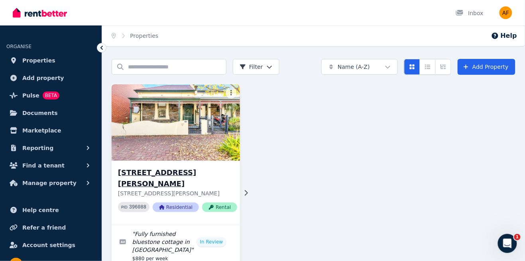 The image size is (525, 261). Describe the element at coordinates (44, 228) in the screenshot. I see `span: Refer a friend` at that location.